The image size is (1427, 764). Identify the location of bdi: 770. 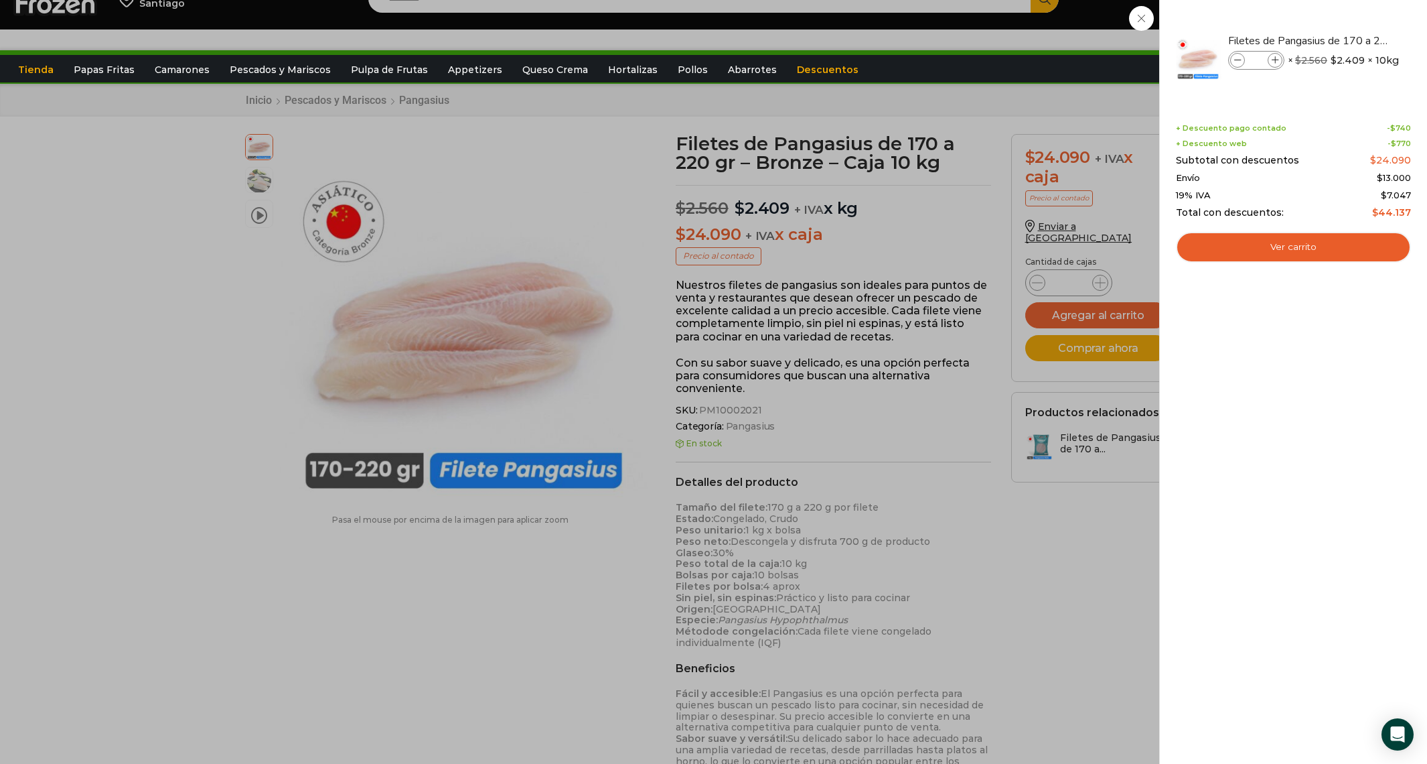
(1401, 143).